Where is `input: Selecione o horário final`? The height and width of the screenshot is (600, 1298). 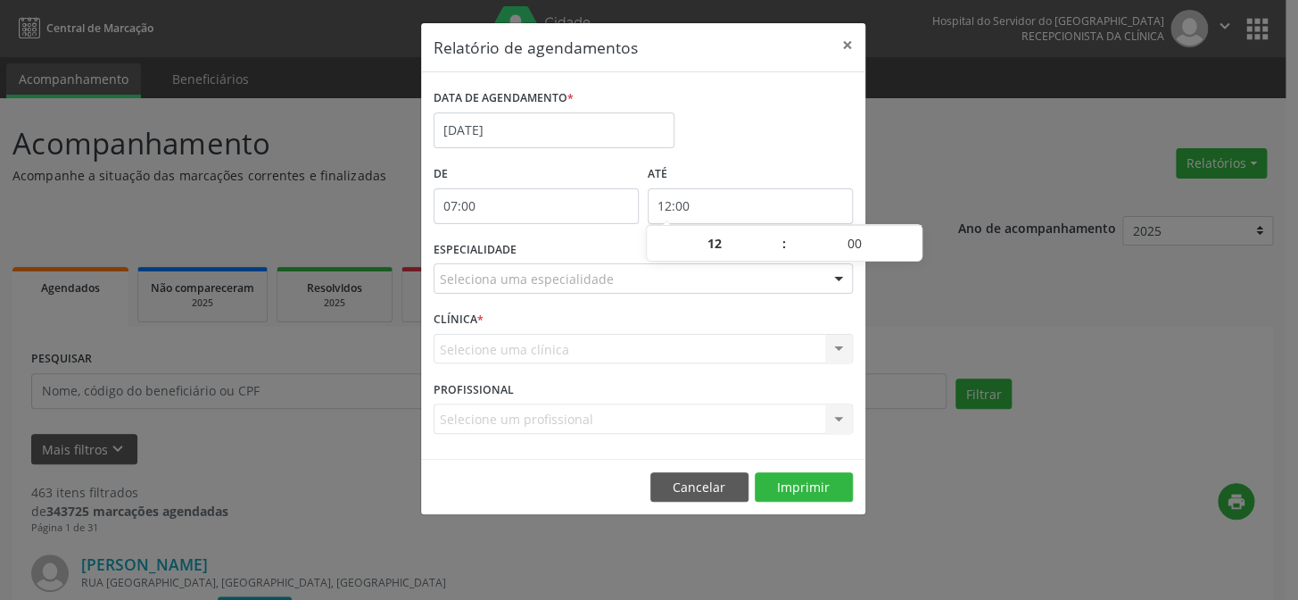 input: Selecione o horário final is located at coordinates (750, 206).